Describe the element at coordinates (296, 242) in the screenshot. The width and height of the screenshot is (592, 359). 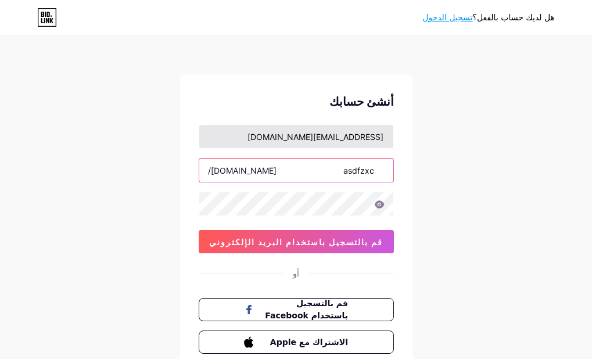
I see `button: قم بالتسجيل باستخدام البريد الإلكتروني` at that location.